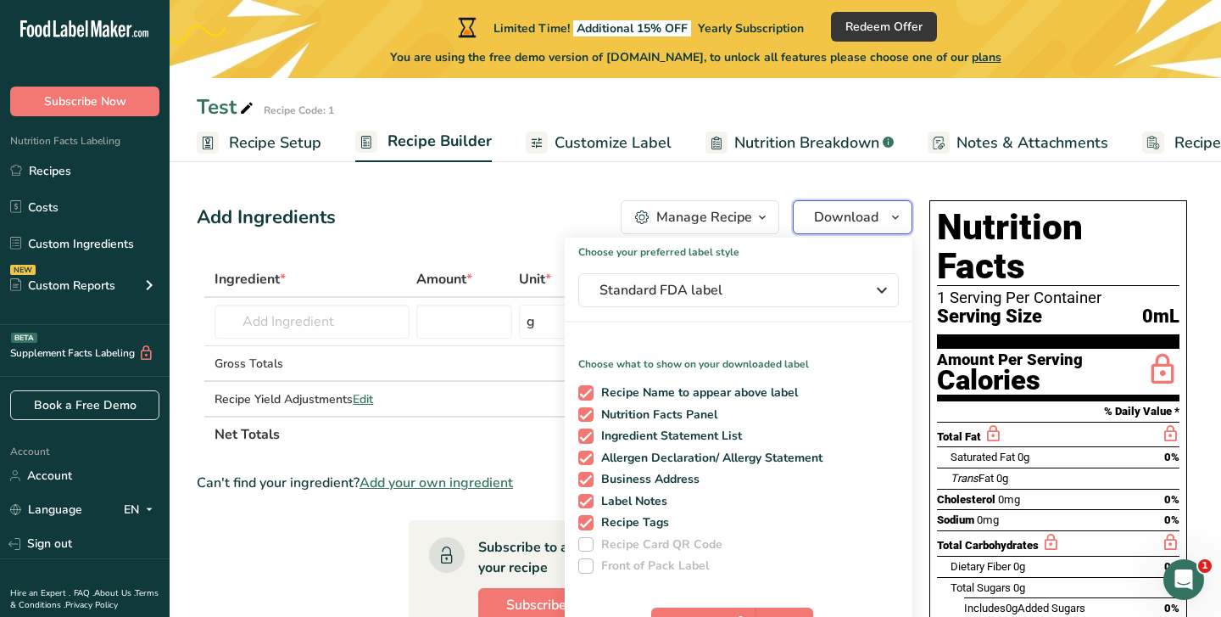 The image size is (1221, 617). I want to click on span: Label Notes, so click(631, 501).